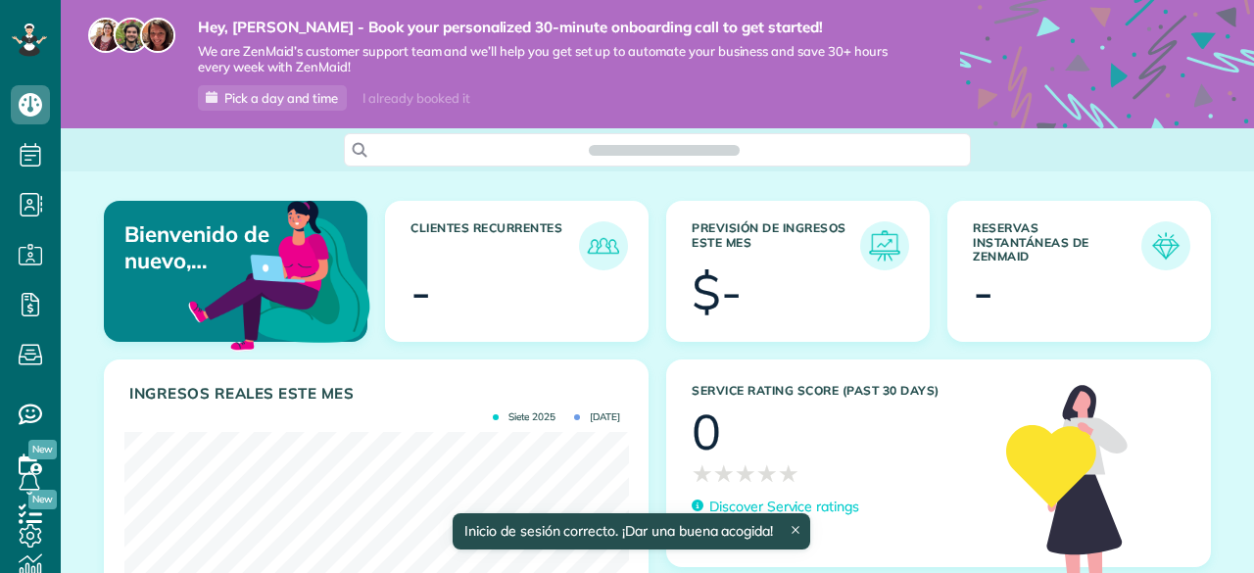 The height and width of the screenshot is (573, 1254). Describe the element at coordinates (279, 273) in the screenshot. I see `img: dashboard_welcome-42a62b7d889689a78055ac9021e634bf52bae3f8056760290aed330b23ab8690.png` at that location.